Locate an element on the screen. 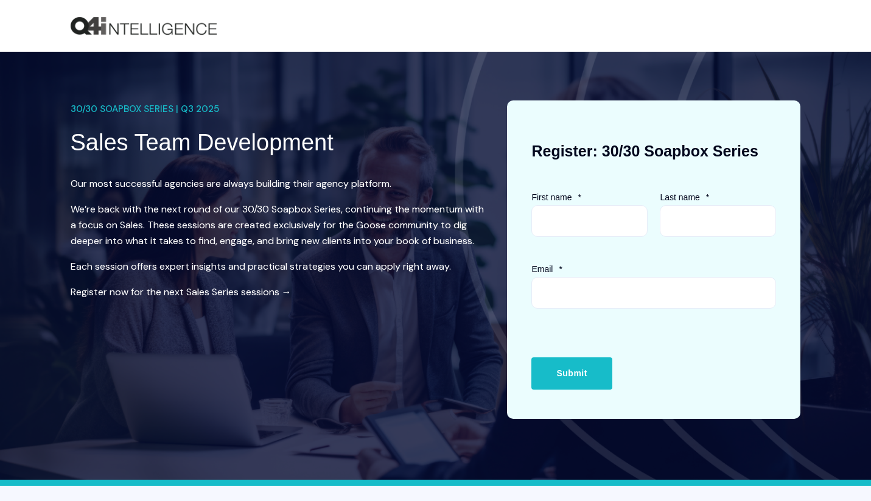 The height and width of the screenshot is (501, 871). h1: Sales Team Development is located at coordinates (275, 142).